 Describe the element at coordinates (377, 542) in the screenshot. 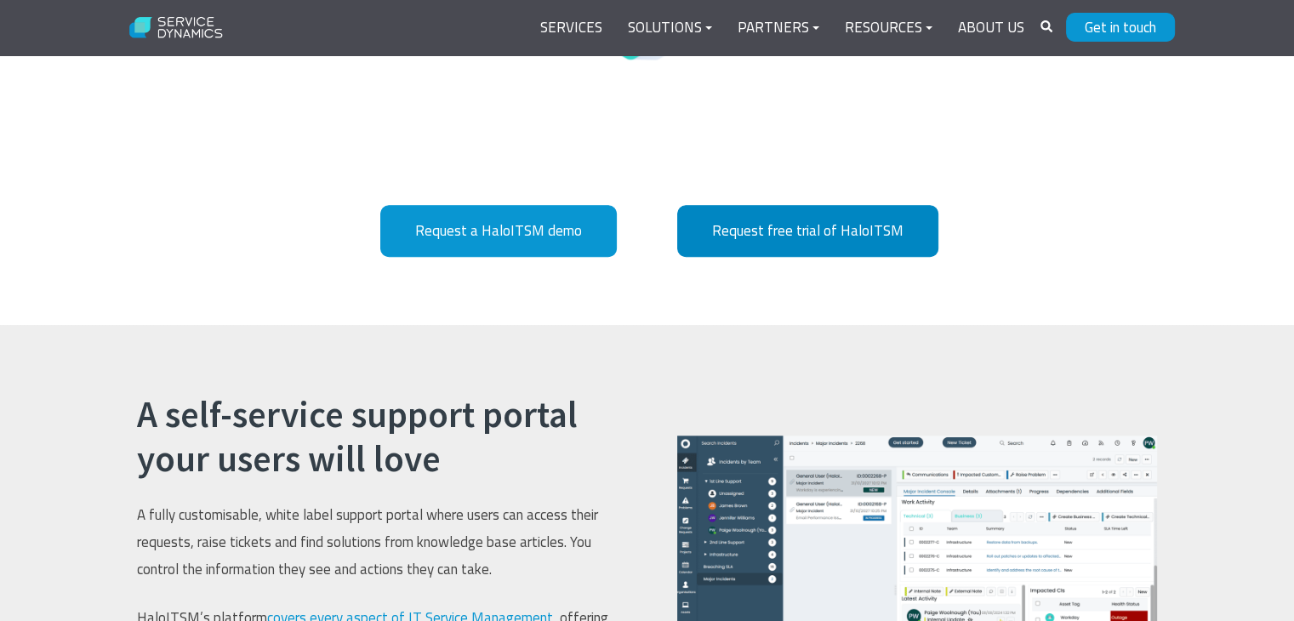

I see `p: A fully customisable, white label support portal where users can access their requests, raise tic...` at that location.